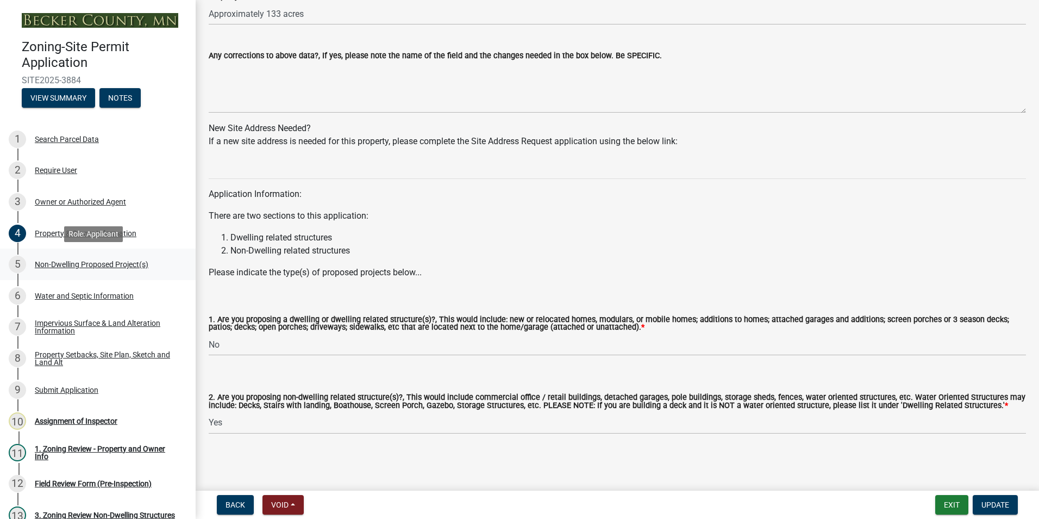 The image size is (1039, 519). What do you see at coordinates (995, 504) in the screenshot?
I see `span: Update` at bounding box center [995, 504].